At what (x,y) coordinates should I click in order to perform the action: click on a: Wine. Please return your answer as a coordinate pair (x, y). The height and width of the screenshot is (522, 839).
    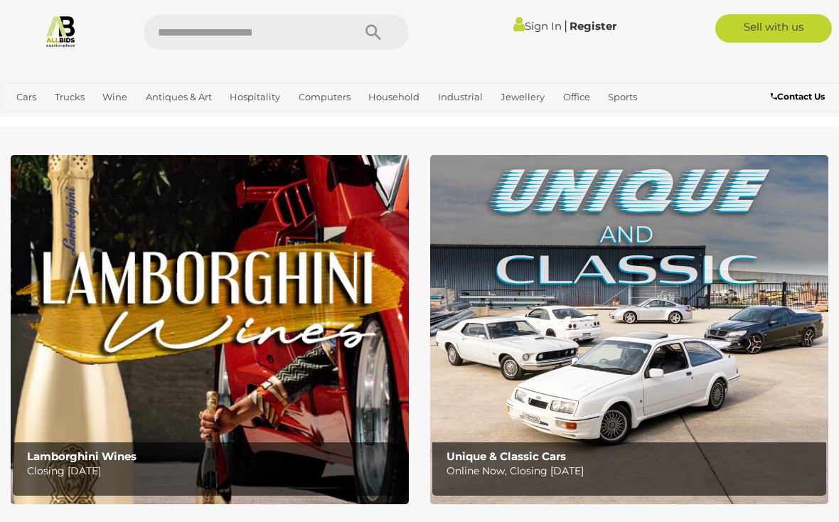
    Looking at the image, I should click on (114, 97).